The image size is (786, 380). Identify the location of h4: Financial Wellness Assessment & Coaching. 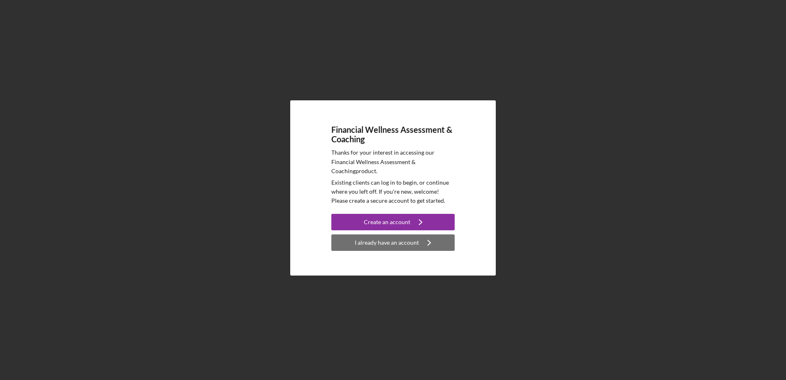
(393, 134).